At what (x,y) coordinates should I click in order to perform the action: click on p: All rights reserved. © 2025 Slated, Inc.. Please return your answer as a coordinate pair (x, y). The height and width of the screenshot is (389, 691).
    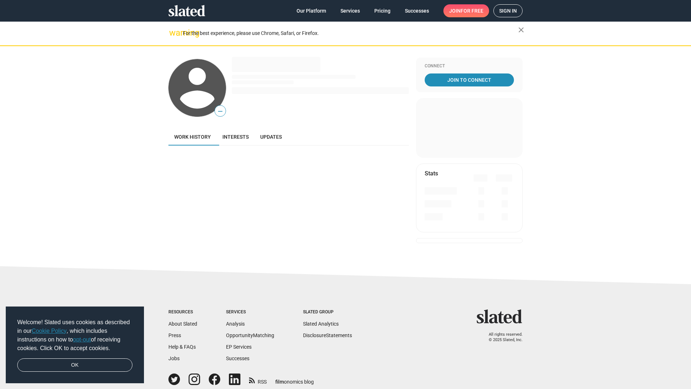
    Looking at the image, I should click on (502, 337).